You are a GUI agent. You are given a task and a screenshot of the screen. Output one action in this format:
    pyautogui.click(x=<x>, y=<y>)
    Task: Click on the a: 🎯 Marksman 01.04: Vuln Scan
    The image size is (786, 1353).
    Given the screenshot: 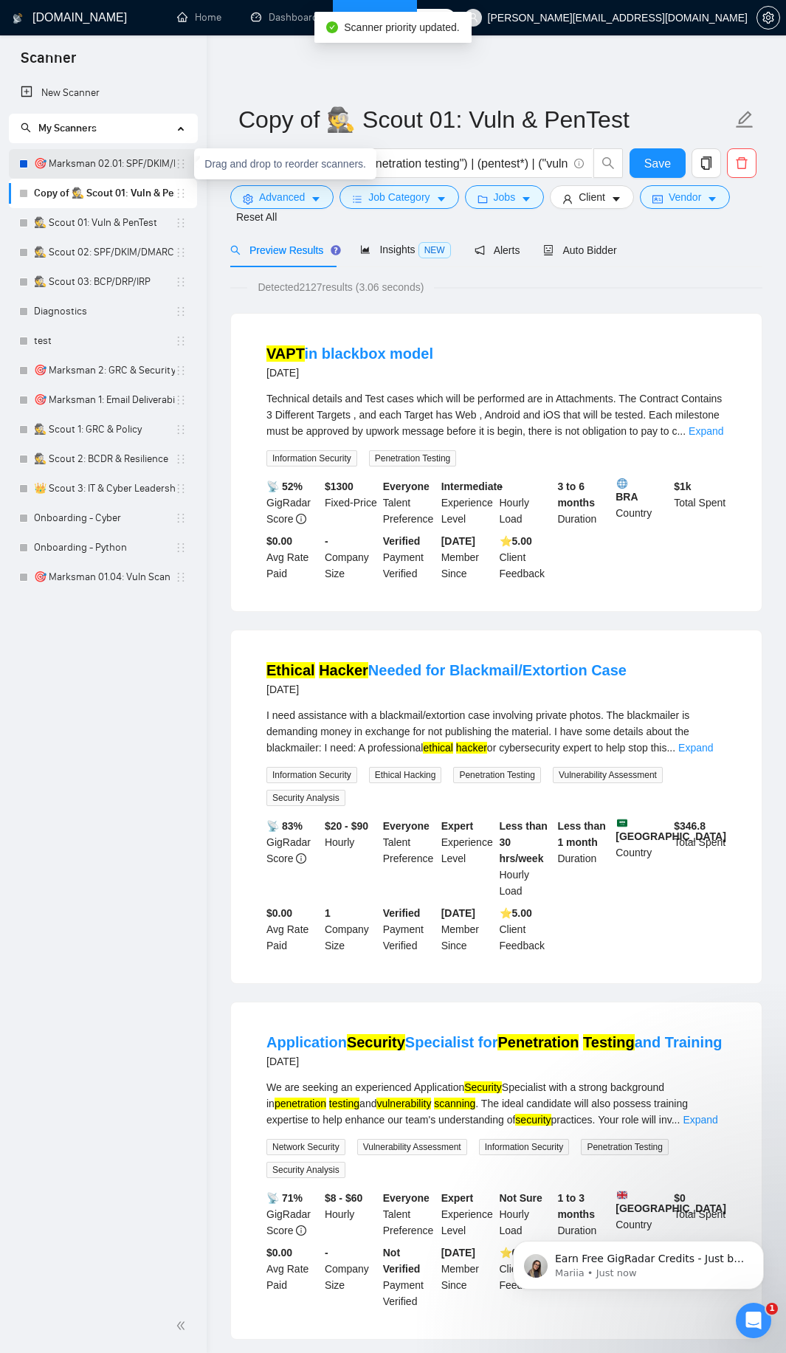 What is the action you would take?
    pyautogui.click(x=104, y=577)
    